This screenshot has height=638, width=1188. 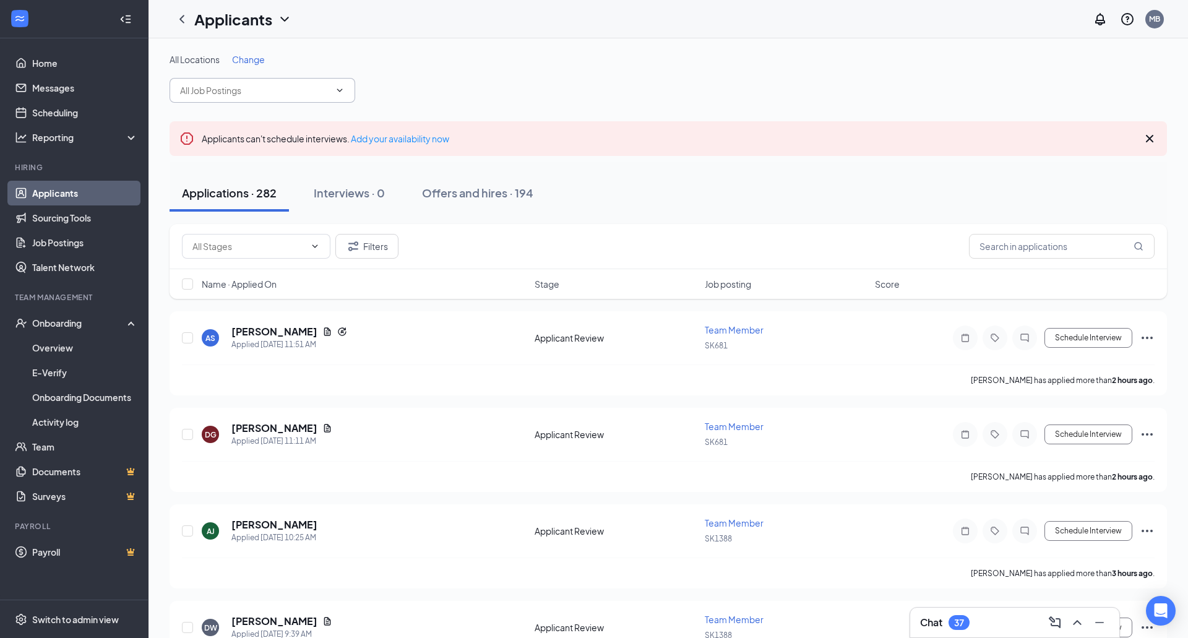 I want to click on div: Payroll, so click(x=75, y=526).